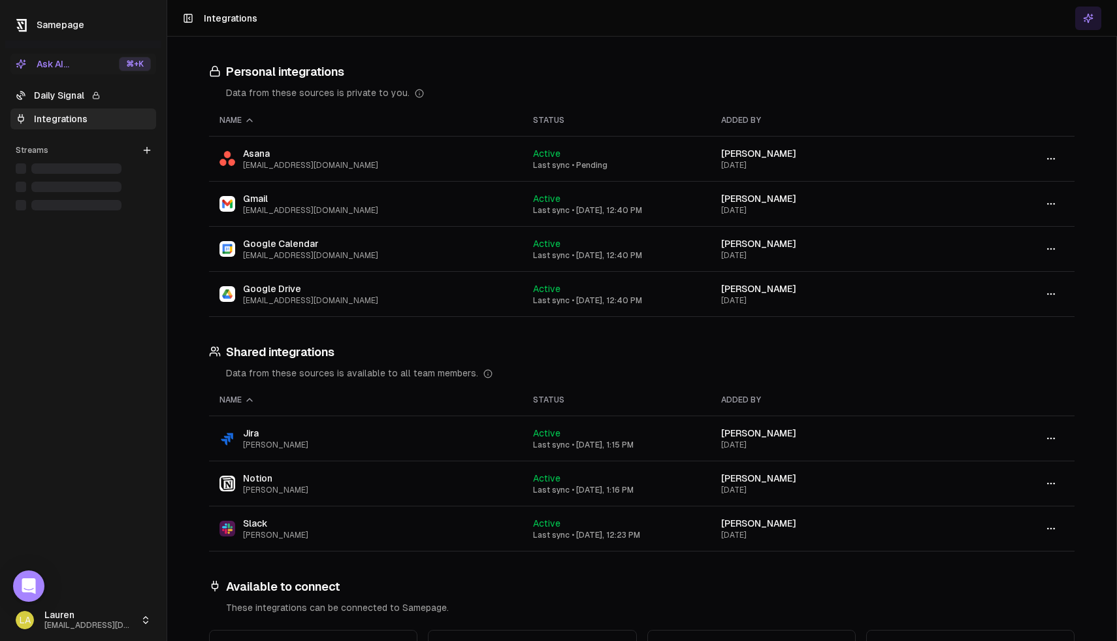 The width and height of the screenshot is (1117, 641). What do you see at coordinates (83, 119) in the screenshot?
I see `a: Integrations` at bounding box center [83, 119].